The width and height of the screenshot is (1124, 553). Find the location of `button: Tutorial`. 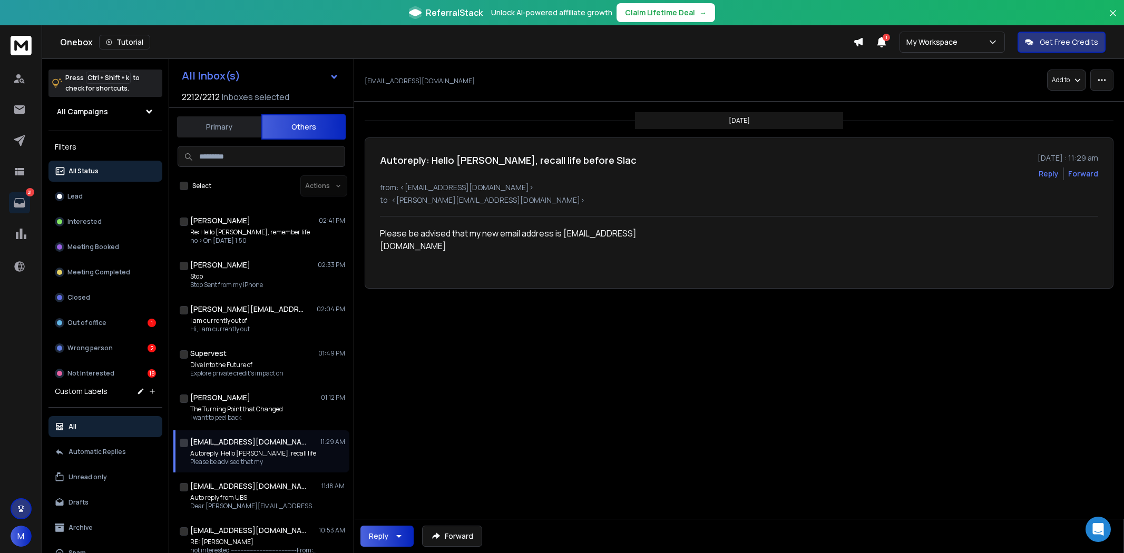

button: Tutorial is located at coordinates (124, 42).